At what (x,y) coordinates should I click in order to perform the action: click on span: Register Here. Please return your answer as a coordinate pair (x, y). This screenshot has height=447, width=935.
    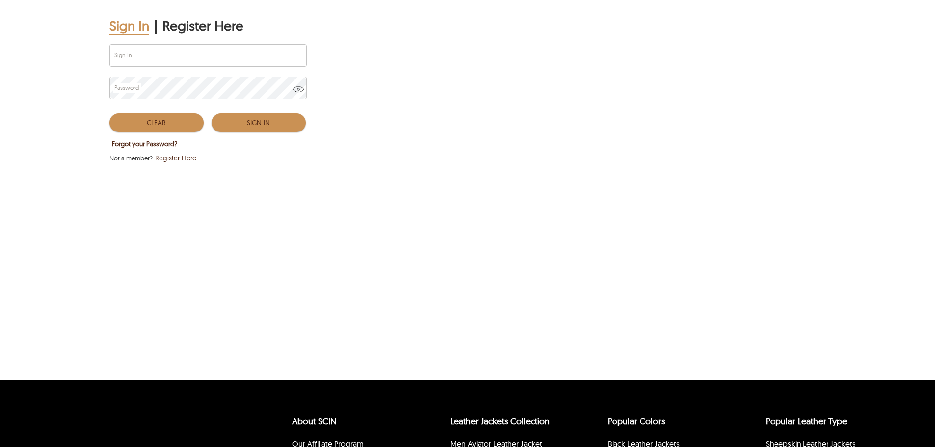
    Looking at the image, I should click on (176, 158).